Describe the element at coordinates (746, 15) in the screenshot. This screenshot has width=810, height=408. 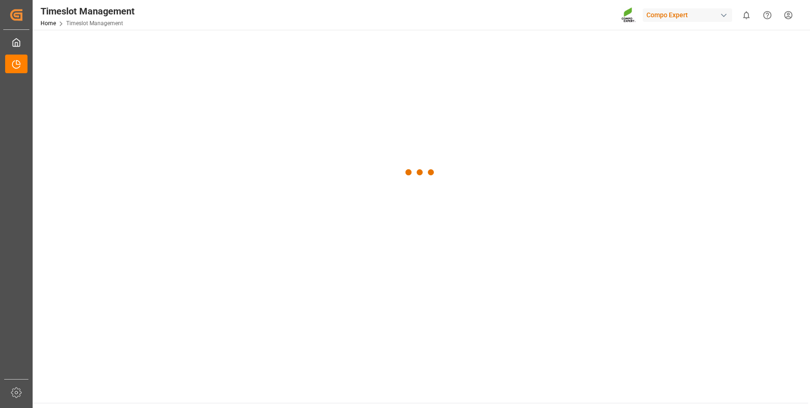
I see `button: show 0 new notifications` at that location.